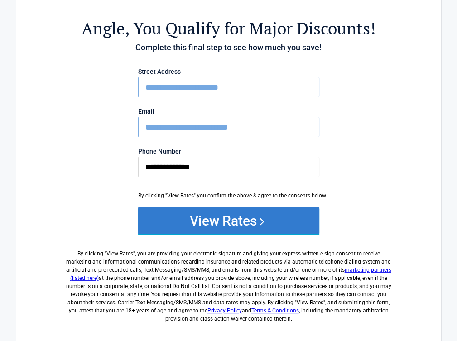  What do you see at coordinates (229, 151) in the screenshot?
I see `label: Phone Number` at bounding box center [229, 151].